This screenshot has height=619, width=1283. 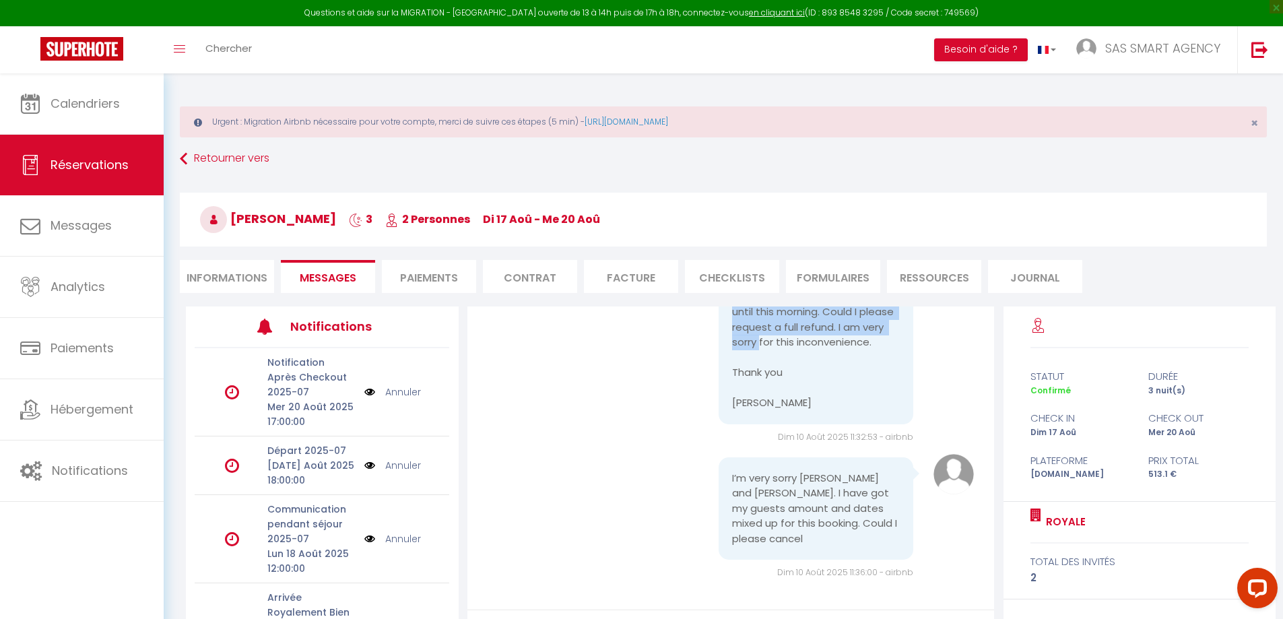 What do you see at coordinates (777, 12) in the screenshot?
I see `a: en cliquant ici` at bounding box center [777, 12].